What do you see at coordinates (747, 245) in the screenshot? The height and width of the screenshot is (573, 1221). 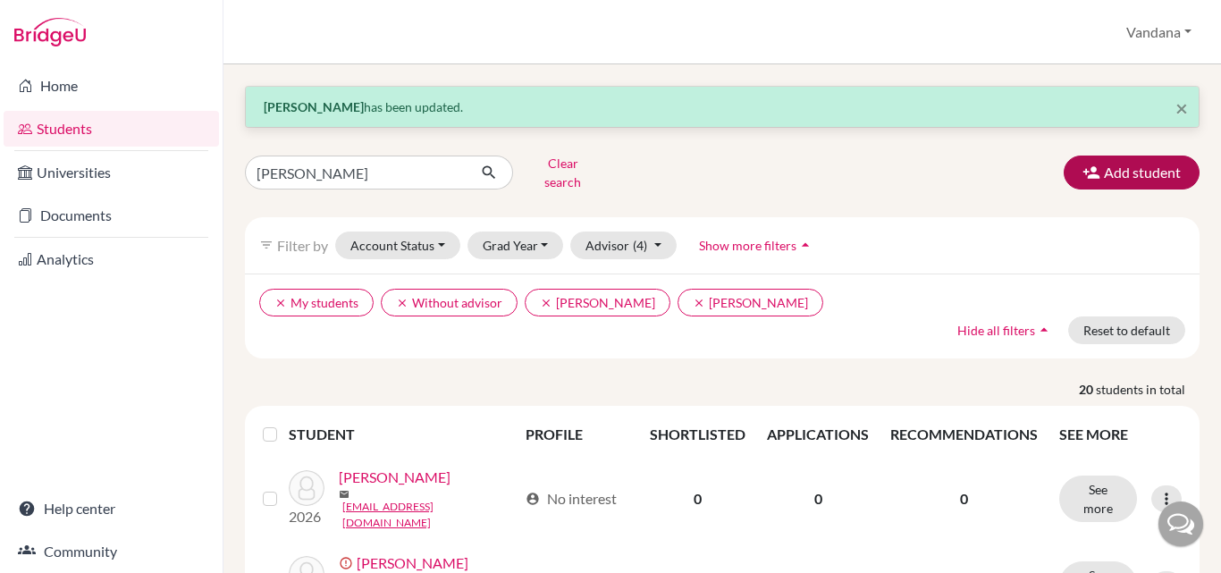 I see `span: Show more filters` at bounding box center [747, 245].